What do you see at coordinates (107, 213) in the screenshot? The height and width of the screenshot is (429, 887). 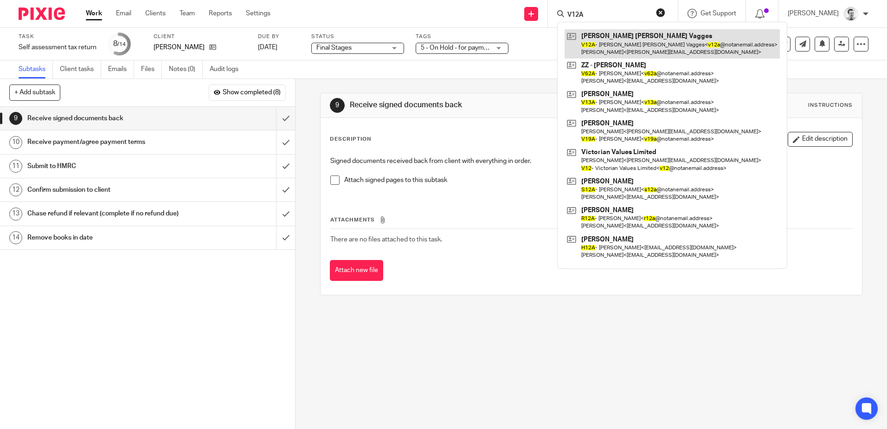 I see `h1: Chase refund if relevant (complete if no refund due)` at bounding box center [107, 213].